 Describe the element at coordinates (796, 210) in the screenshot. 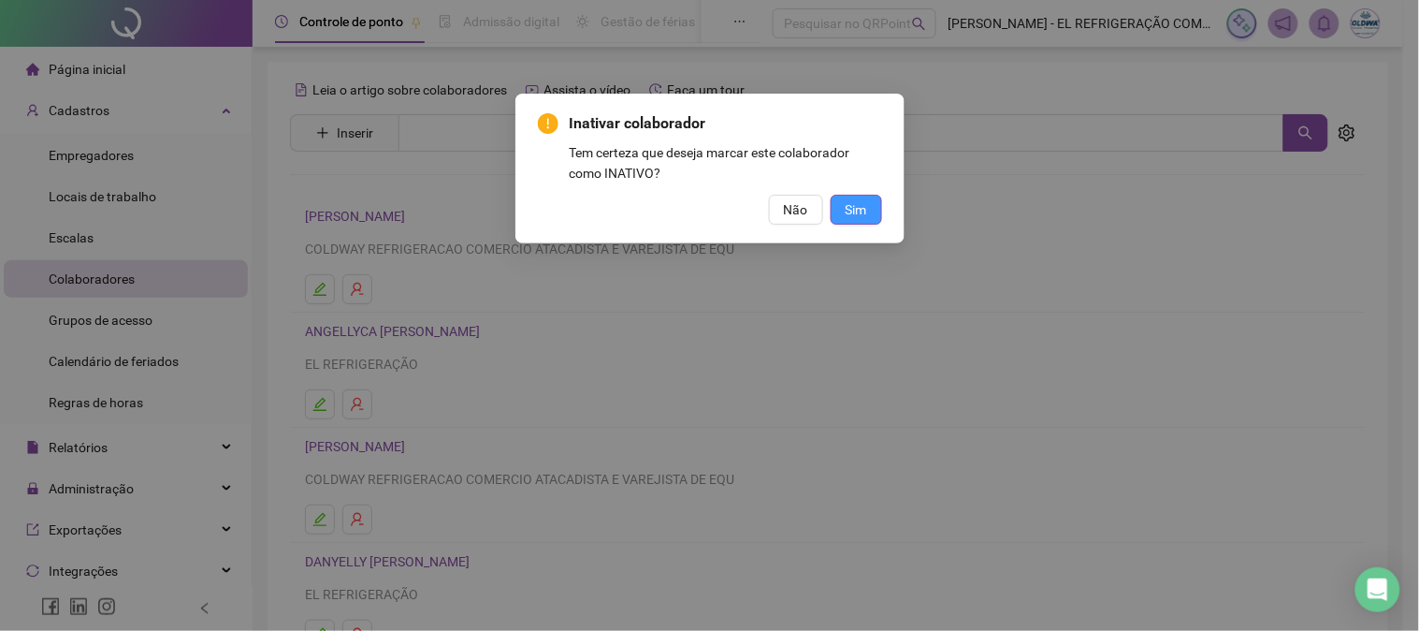

I see `span: Não` at that location.